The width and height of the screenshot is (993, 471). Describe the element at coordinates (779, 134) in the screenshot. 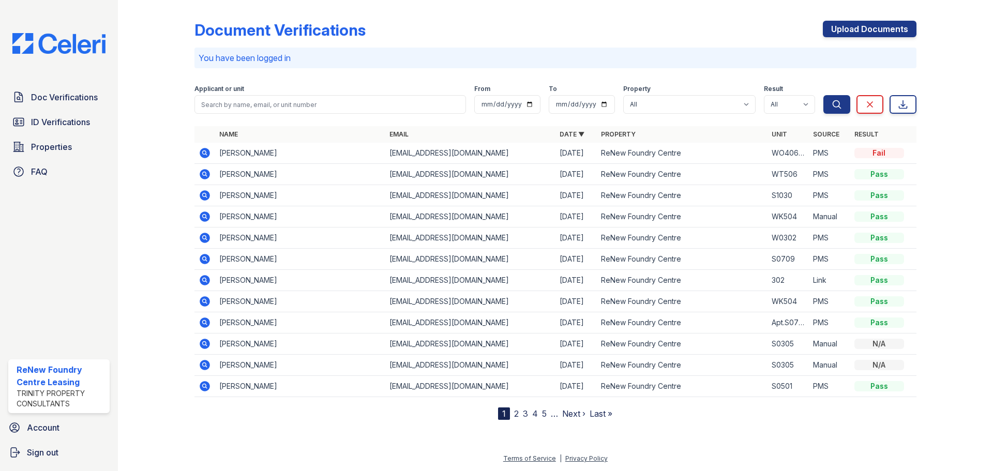

I see `a: Unit` at that location.